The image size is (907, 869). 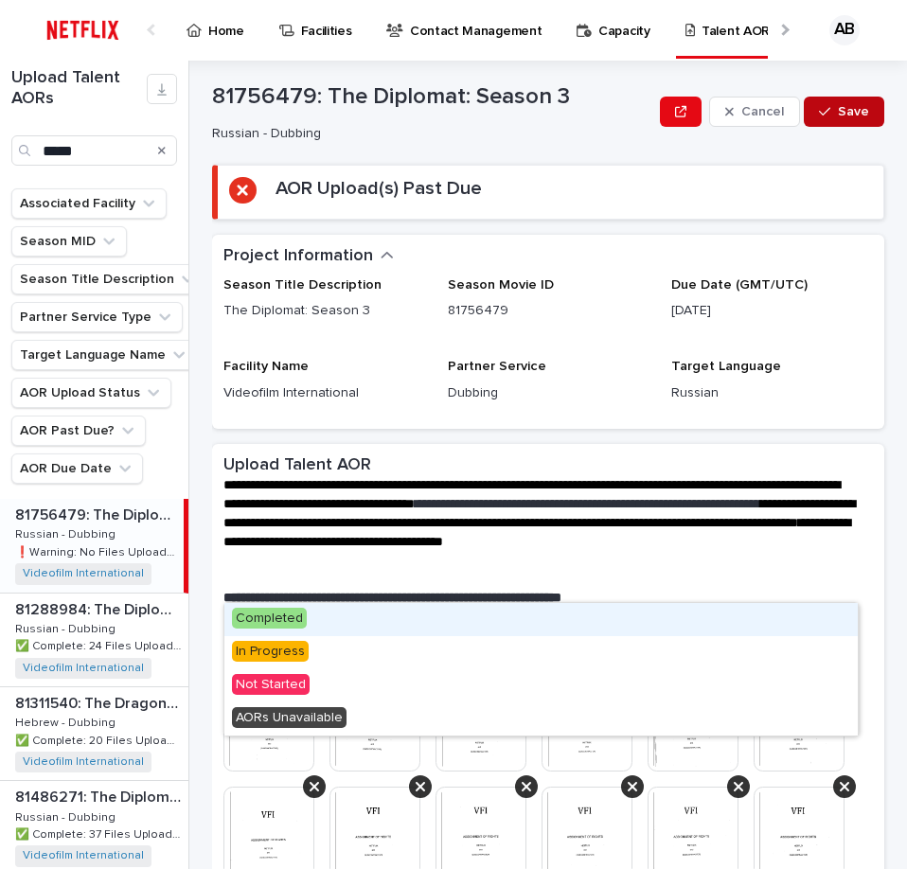 What do you see at coordinates (843, 112) in the screenshot?
I see `button: Save` at bounding box center [843, 112].